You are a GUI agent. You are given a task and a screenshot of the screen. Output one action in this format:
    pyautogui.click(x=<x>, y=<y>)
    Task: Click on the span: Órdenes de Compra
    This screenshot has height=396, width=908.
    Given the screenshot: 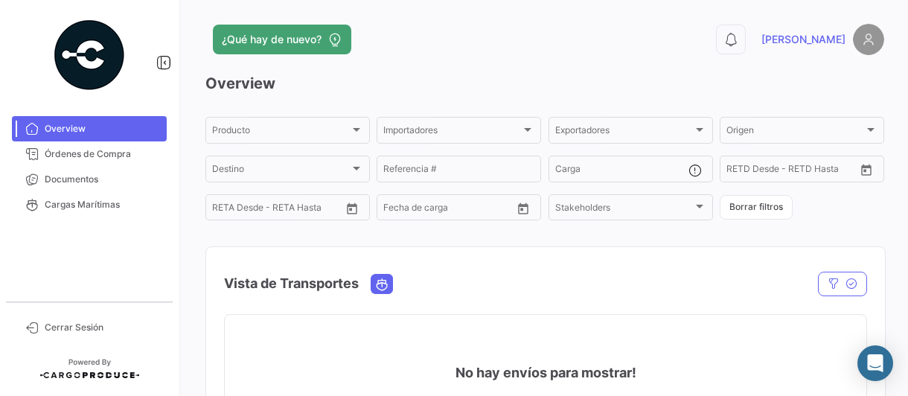 What is the action you would take?
    pyautogui.click(x=103, y=154)
    